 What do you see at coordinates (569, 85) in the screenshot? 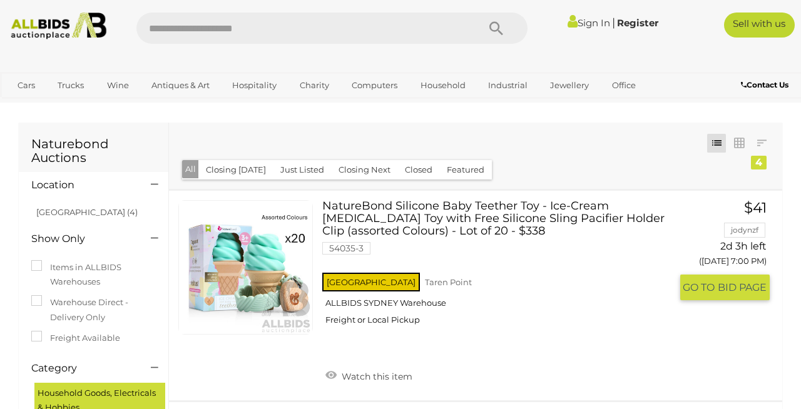
I see `a: Jewellery` at bounding box center [569, 85].